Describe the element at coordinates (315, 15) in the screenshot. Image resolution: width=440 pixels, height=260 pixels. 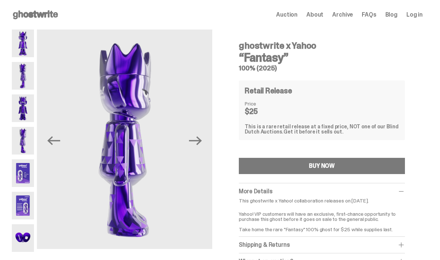
I see `span: About` at that location.